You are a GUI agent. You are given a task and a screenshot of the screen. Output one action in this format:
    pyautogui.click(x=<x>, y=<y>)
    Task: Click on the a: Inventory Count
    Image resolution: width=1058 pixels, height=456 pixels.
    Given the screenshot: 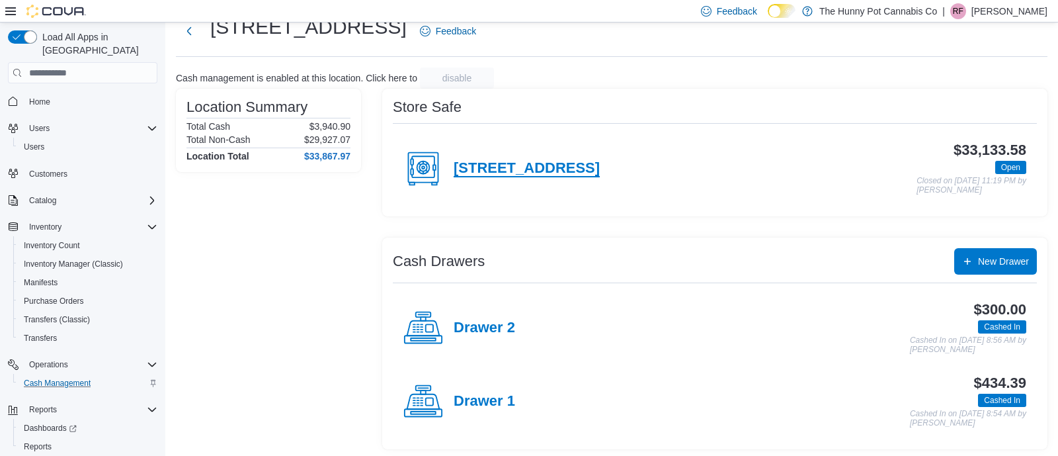 What is the action you would take?
    pyautogui.click(x=52, y=245)
    